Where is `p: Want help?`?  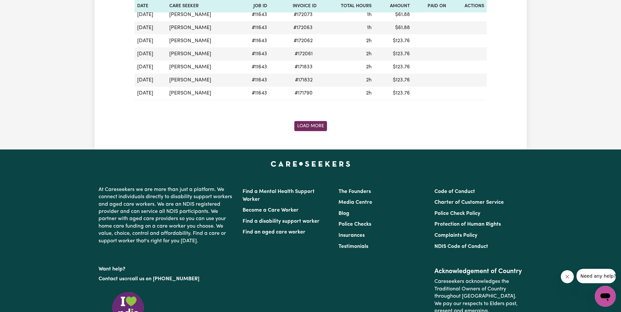 p: Want help? is located at coordinates (167, 268).